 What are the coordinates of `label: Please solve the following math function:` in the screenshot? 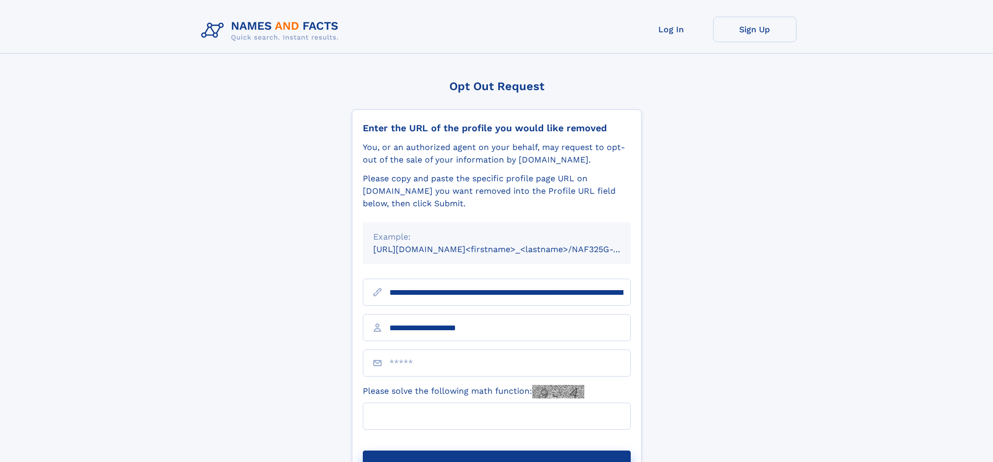 It's located at (473, 392).